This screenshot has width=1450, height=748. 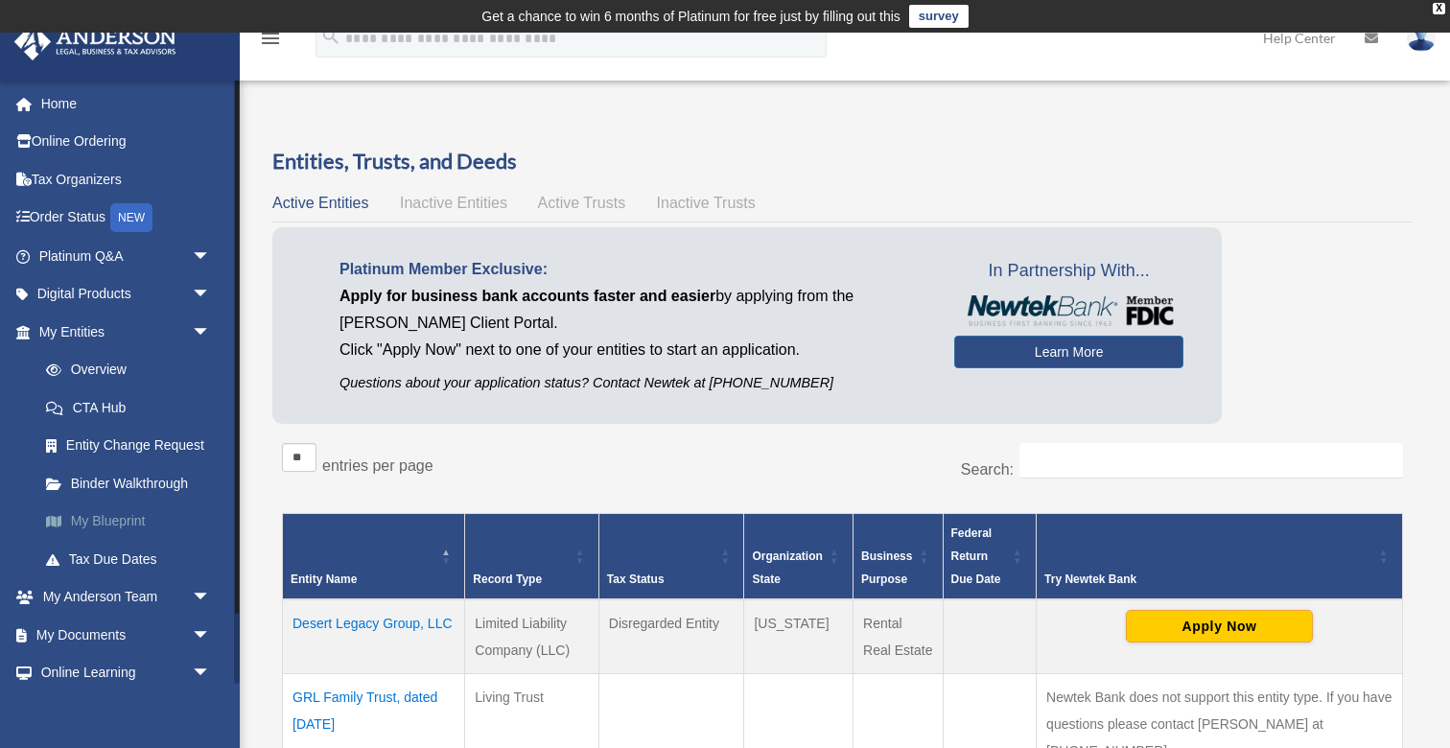 What do you see at coordinates (127, 256) in the screenshot?
I see `a: Platinum Q&Aarrow_drop_down` at bounding box center [127, 256].